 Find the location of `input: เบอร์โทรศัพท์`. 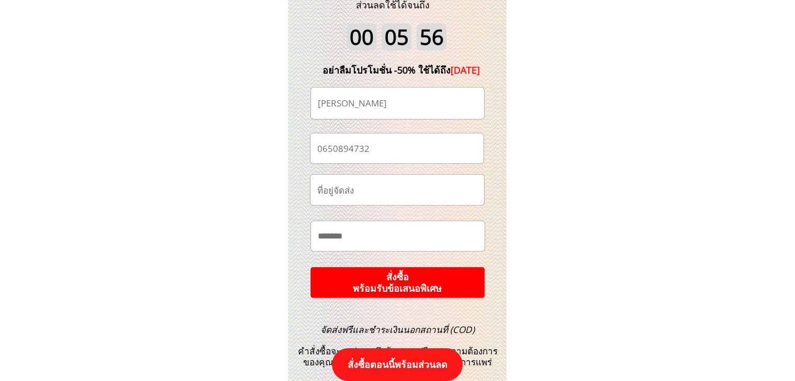

input: เบอร์โทรศัพท์ is located at coordinates (397, 148).